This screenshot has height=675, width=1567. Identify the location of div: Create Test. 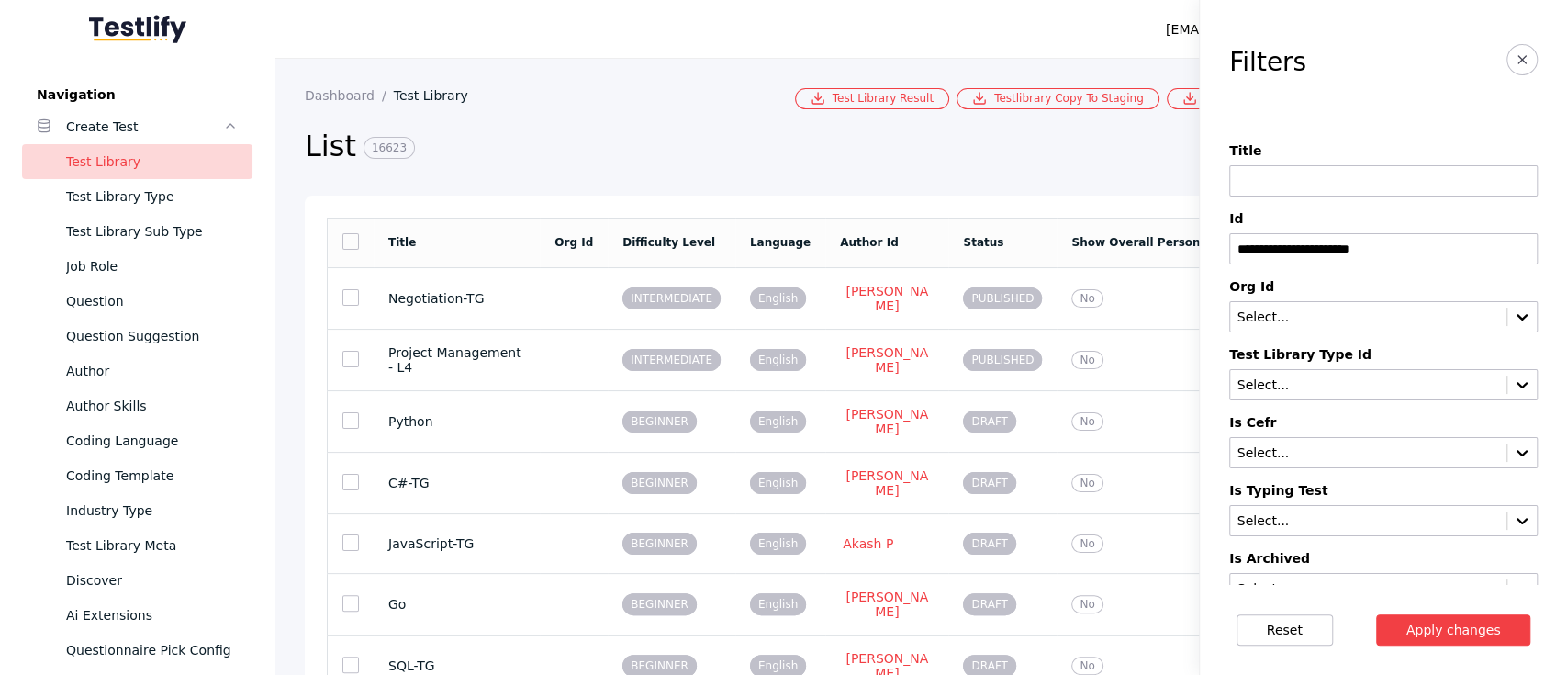
(144, 127).